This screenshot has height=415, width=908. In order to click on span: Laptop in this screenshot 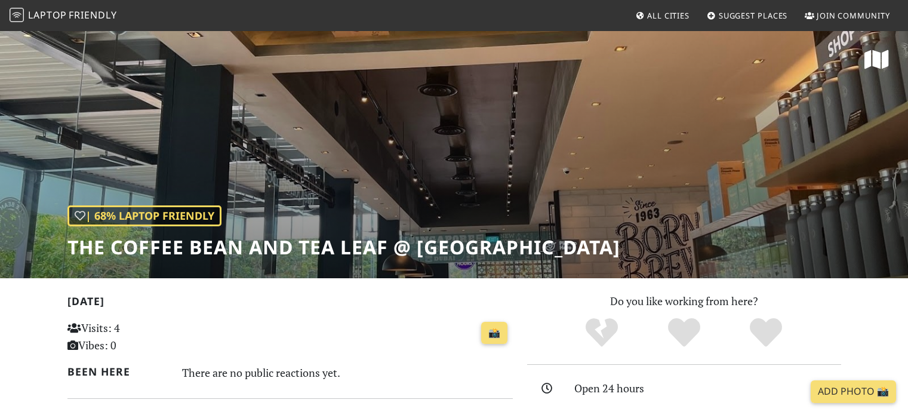, I will do `click(47, 15)`.